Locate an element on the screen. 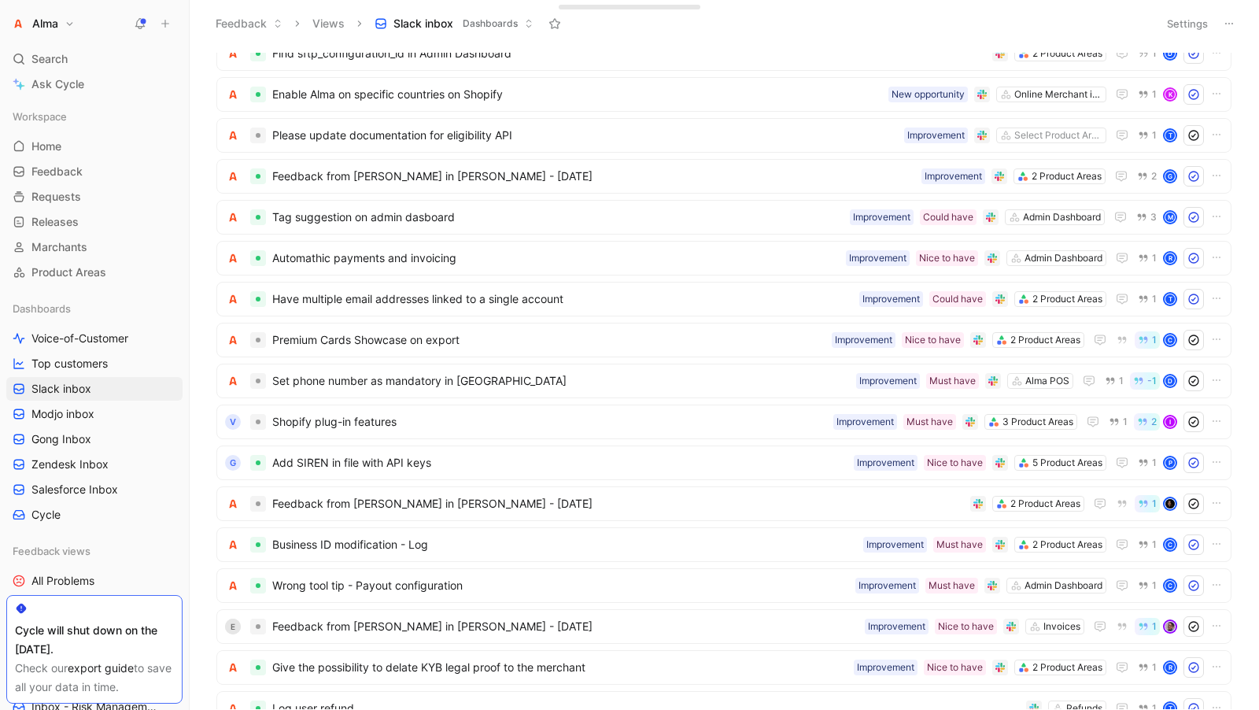 Image resolution: width=1259 pixels, height=710 pixels. span: Automathic payments and invoicing is located at coordinates (556, 258).